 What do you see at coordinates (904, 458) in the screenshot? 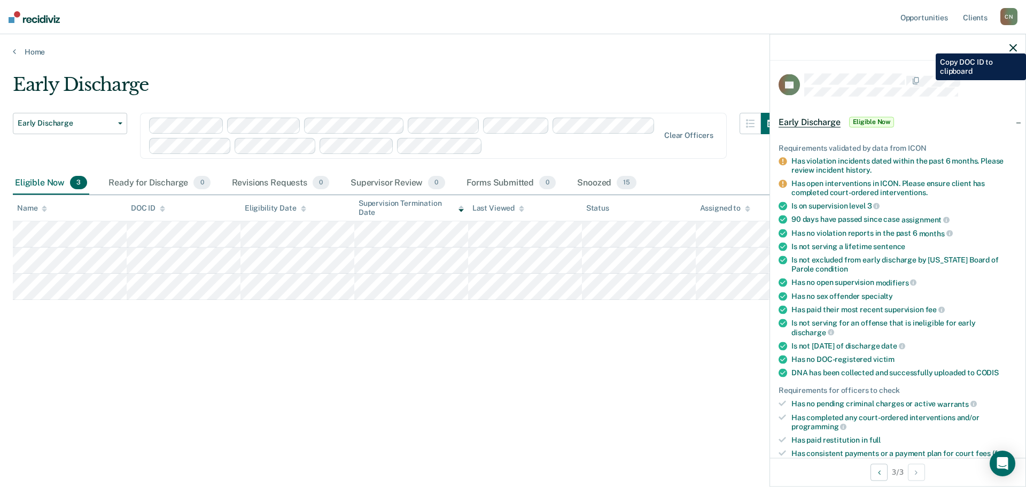
I see `div: Has consistent payments or a payment plan for court fees (for parole` at bounding box center [904, 458].